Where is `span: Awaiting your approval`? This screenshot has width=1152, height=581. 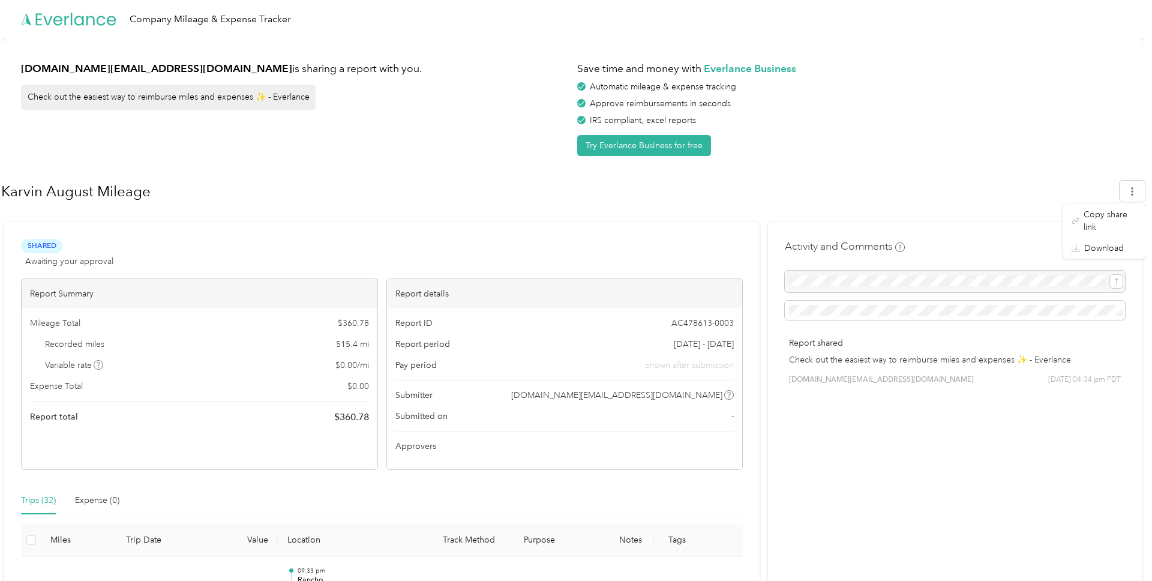
span: Awaiting your approval is located at coordinates (69, 261).